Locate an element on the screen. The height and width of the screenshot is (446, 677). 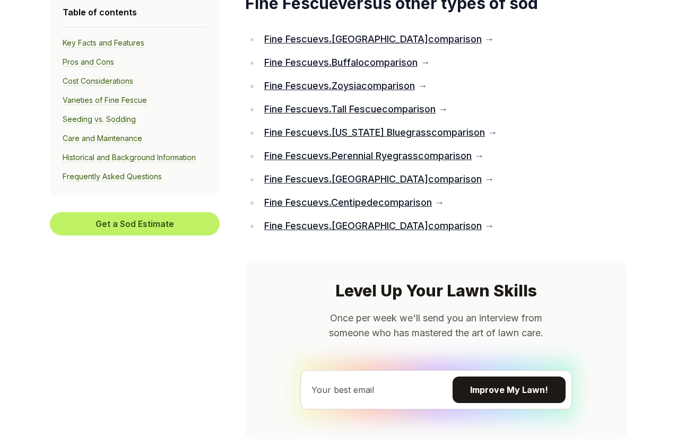
button: Improve My Lawn! is located at coordinates (508, 390).